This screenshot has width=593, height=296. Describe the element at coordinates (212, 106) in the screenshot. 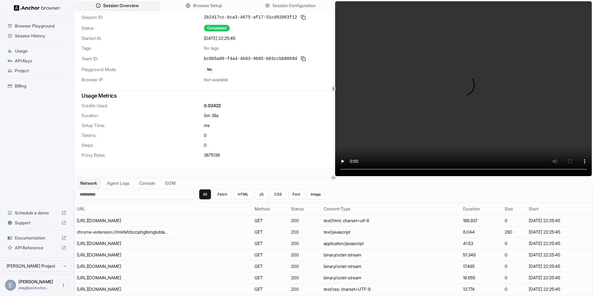

I see `span: 0.02422` at that location.